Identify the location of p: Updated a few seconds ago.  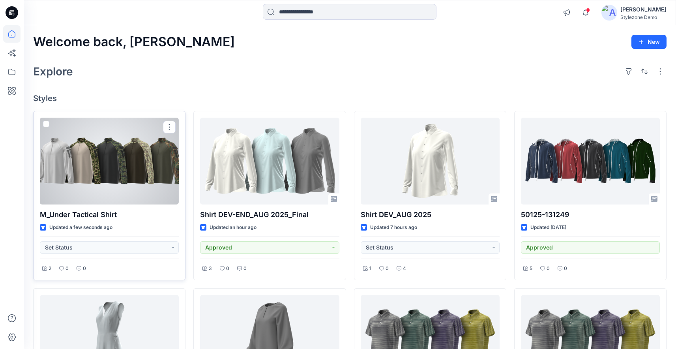
(81, 227).